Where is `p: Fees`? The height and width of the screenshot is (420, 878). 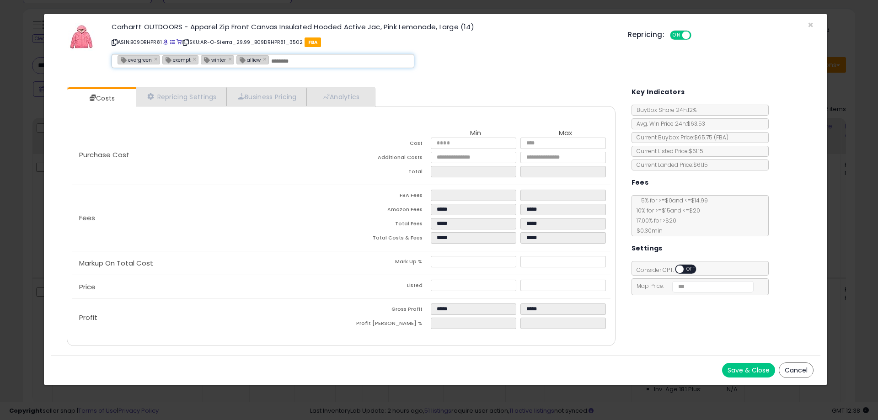 p: Fees is located at coordinates (206, 218).